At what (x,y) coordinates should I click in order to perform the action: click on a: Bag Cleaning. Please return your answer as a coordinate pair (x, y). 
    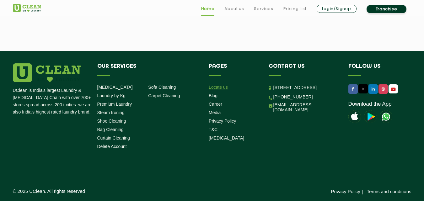
    Looking at the image, I should click on (110, 130).